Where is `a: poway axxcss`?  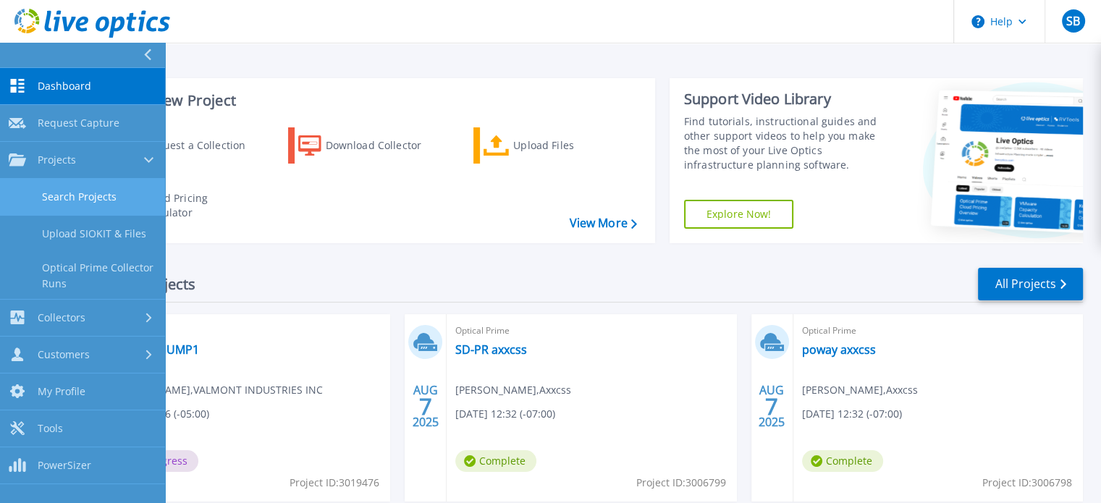
a: poway axxcss is located at coordinates (839, 350).